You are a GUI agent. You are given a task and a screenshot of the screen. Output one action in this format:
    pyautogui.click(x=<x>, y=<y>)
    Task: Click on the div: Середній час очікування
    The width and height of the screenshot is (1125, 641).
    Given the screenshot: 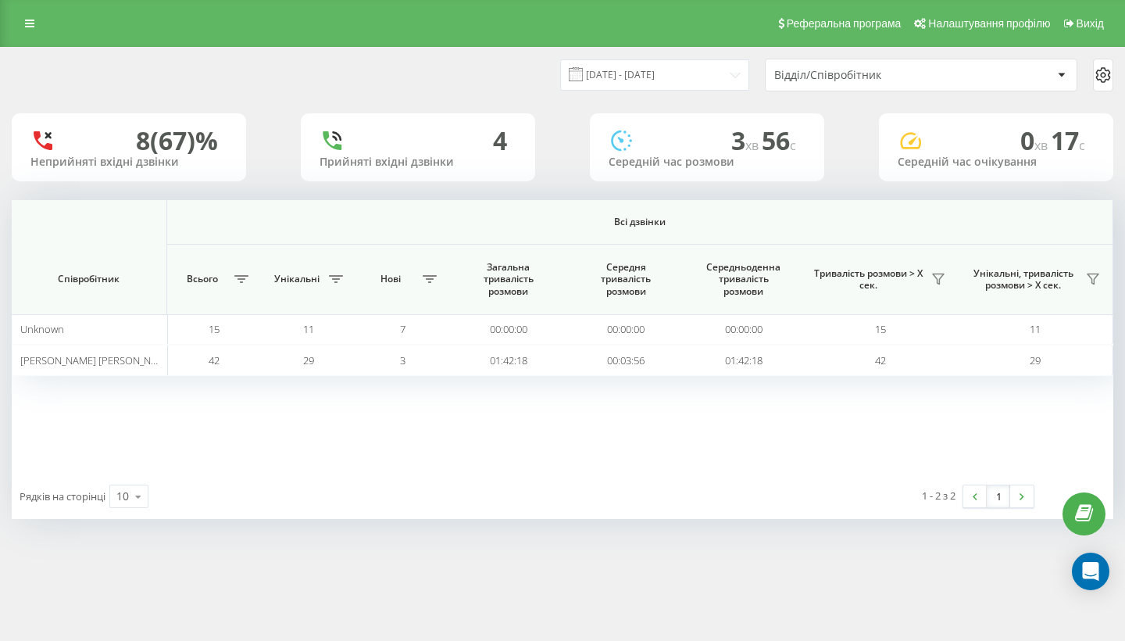 What is the action you would take?
    pyautogui.click(x=996, y=162)
    